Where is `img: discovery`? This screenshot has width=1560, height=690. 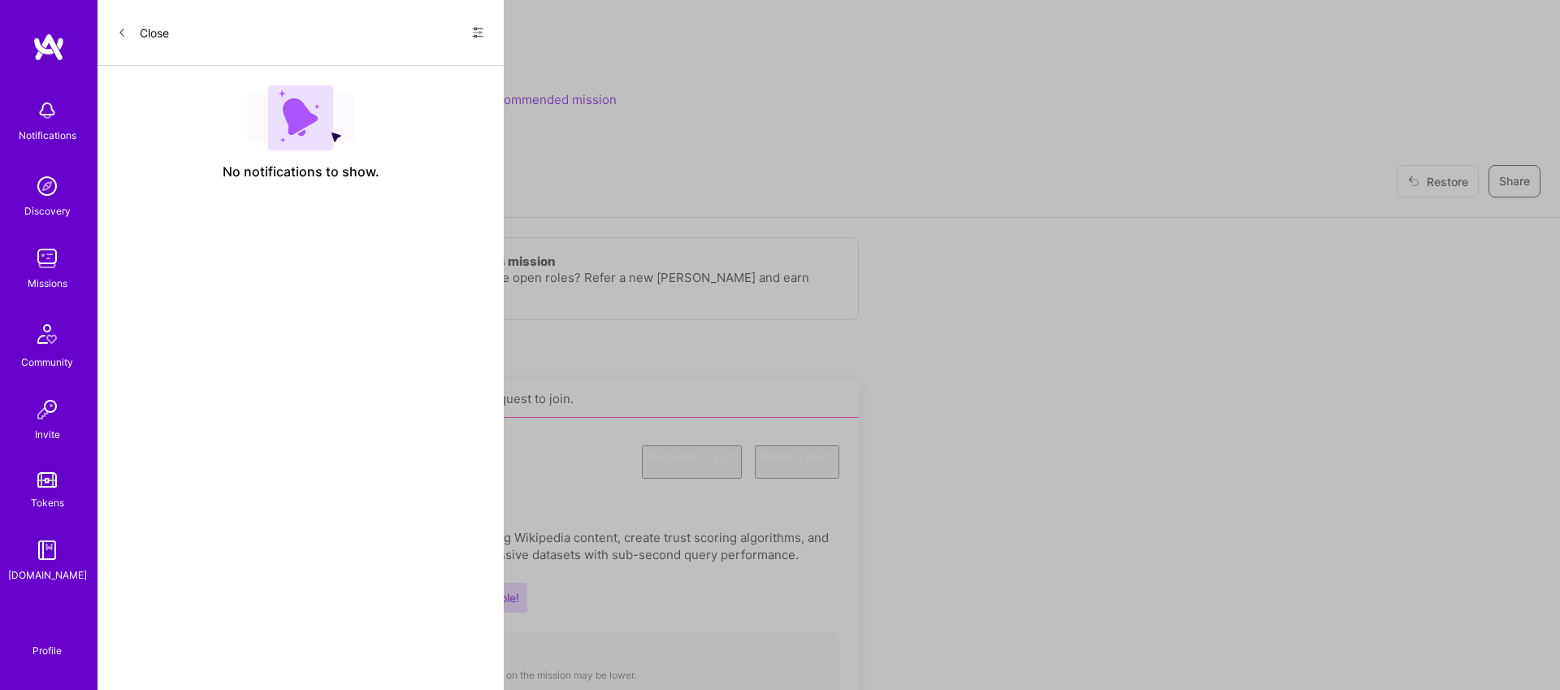
img: discovery is located at coordinates (47, 186).